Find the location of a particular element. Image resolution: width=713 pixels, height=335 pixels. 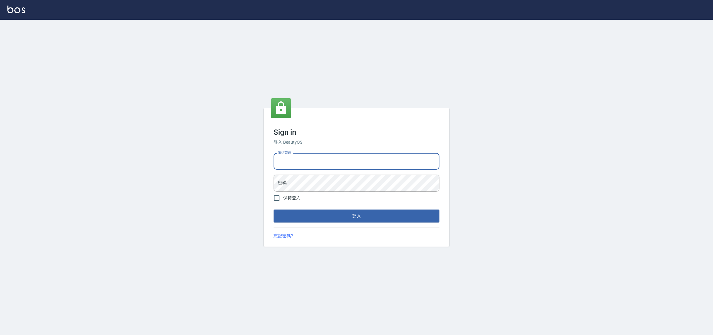

h3: Sign in is located at coordinates (357, 132).